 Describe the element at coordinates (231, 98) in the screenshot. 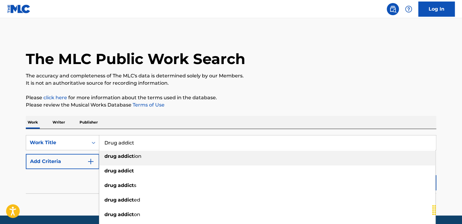

I see `p: Please for more information about the terms used in the database.` at that location.